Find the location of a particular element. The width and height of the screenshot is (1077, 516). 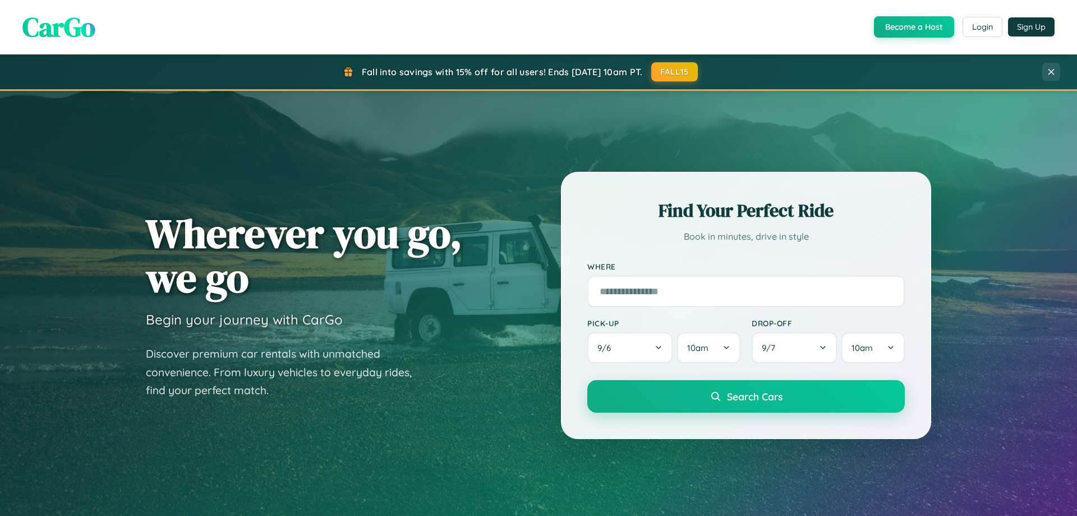

p: Book in minutes, drive in style is located at coordinates (746, 236).